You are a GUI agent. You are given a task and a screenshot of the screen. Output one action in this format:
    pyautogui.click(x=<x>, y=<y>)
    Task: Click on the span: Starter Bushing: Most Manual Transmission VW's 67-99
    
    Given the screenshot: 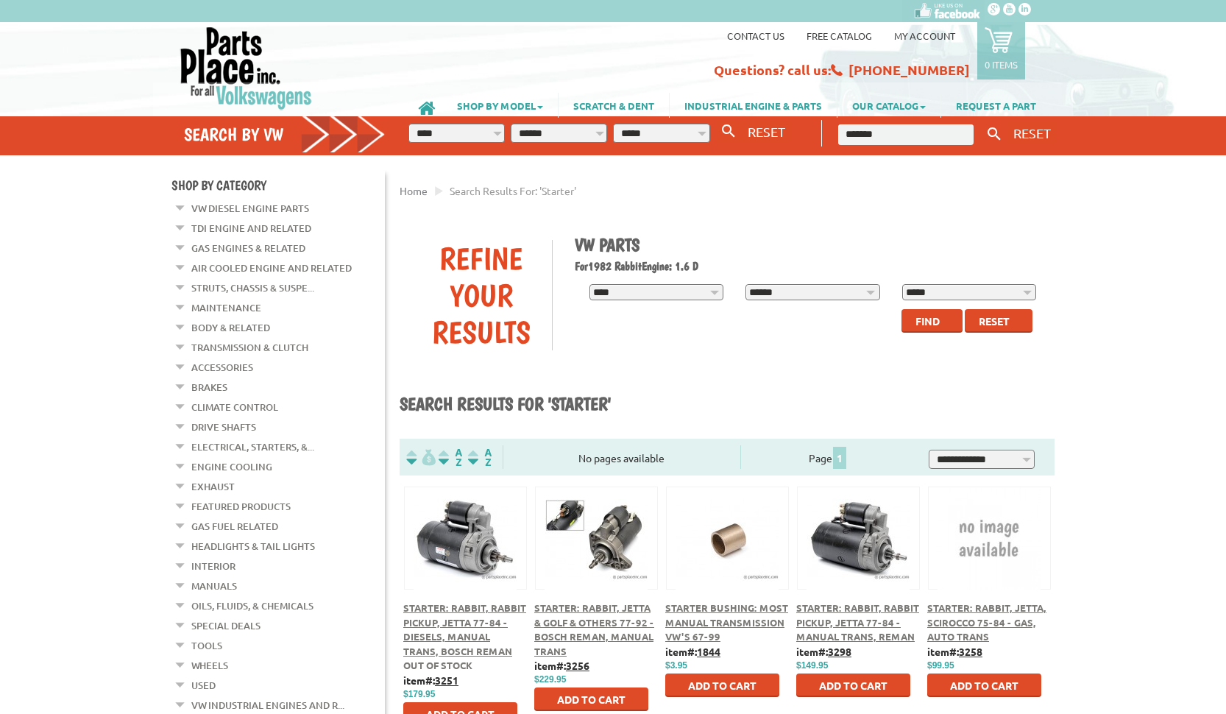 What is the action you would take?
    pyautogui.click(x=727, y=622)
    